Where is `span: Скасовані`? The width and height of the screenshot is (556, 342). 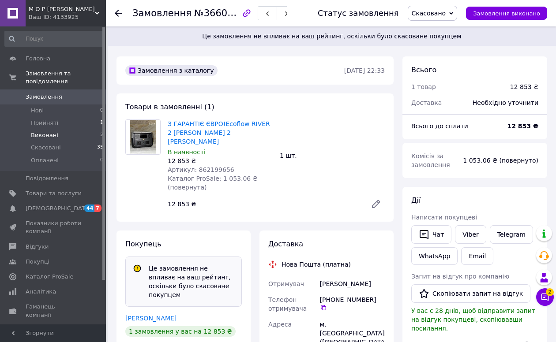
span: Скасовані is located at coordinates (46, 148).